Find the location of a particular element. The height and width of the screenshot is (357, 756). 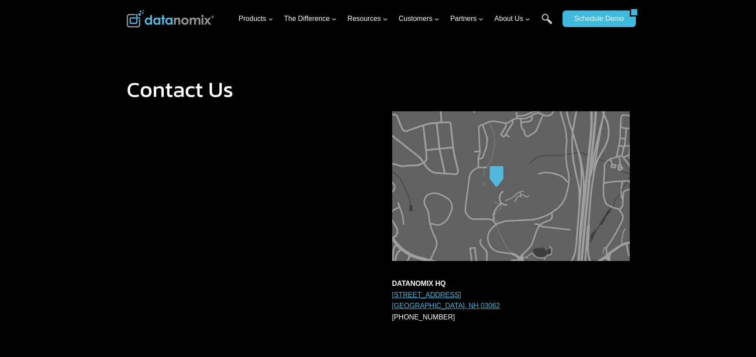

a: Schedule Demo is located at coordinates (596, 19).